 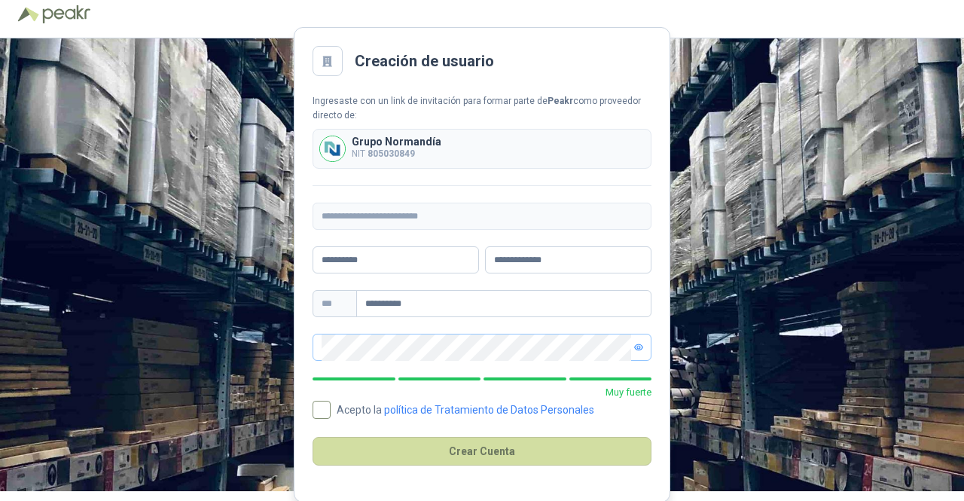 I want to click on span: eye, so click(x=639, y=347).